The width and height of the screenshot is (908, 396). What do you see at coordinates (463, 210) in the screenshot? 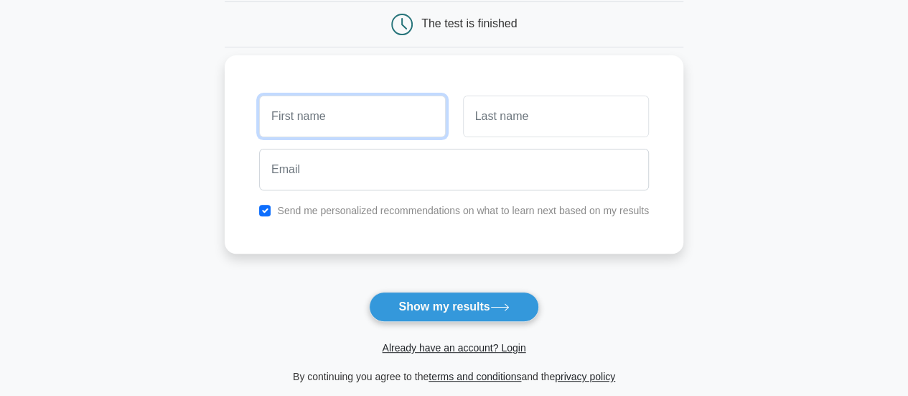
I see `label: Send me personalized recommendations on what to learn next based on my results` at bounding box center [463, 210].